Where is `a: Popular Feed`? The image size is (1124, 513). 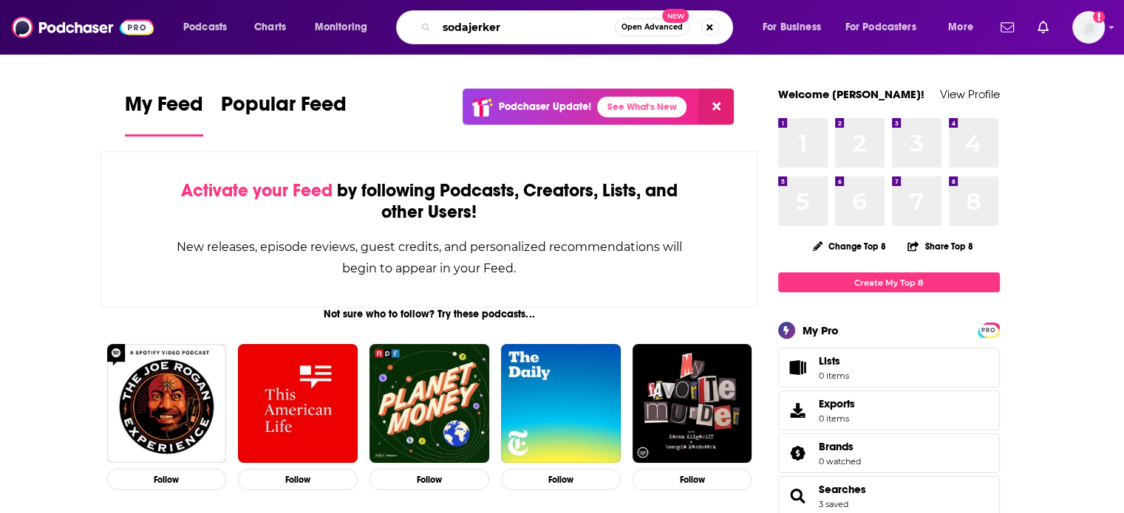 a: Popular Feed is located at coordinates (284, 114).